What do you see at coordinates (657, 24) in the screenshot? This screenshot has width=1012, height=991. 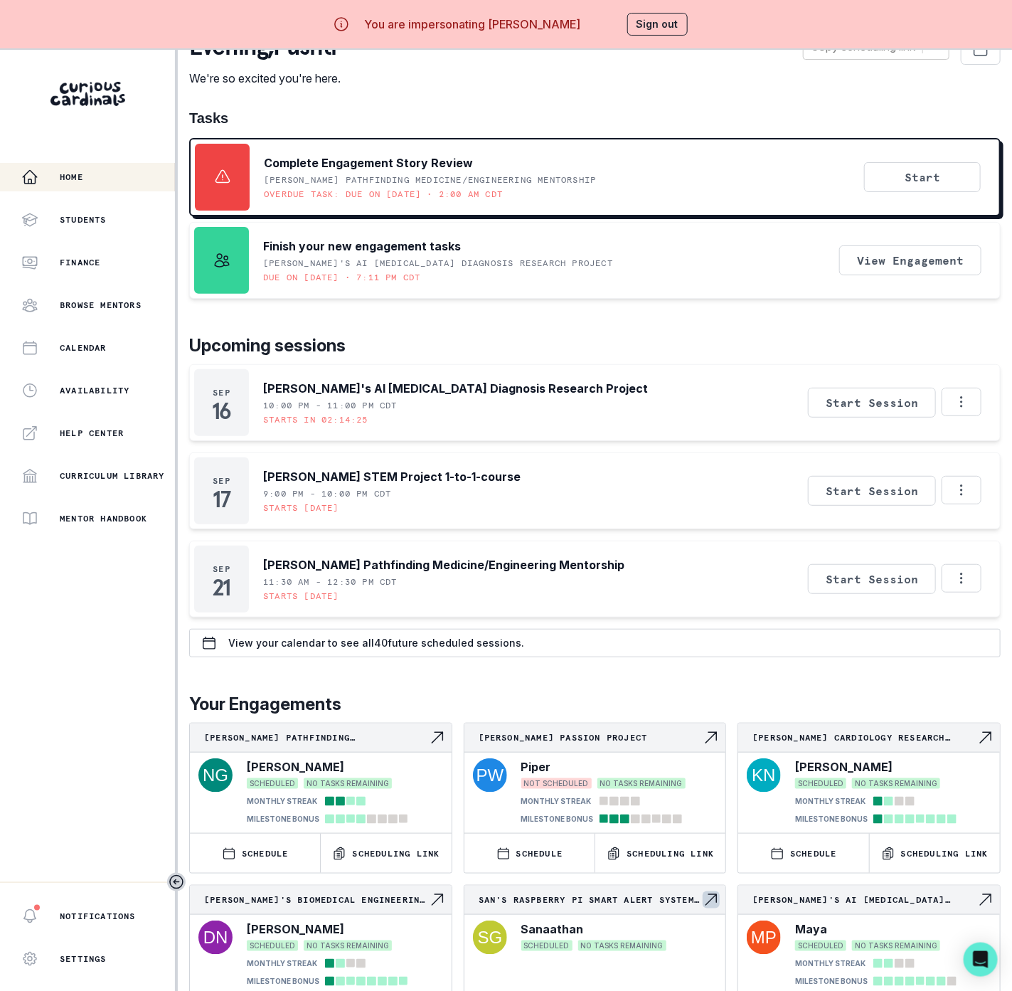 I see `button: Sign out` at bounding box center [657, 24].